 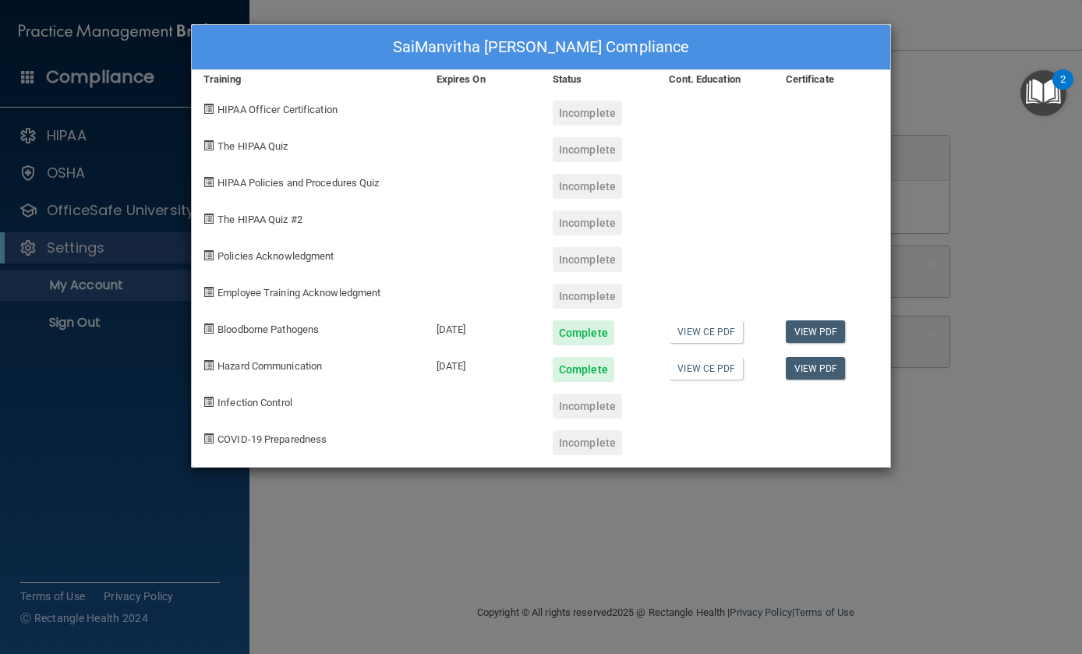 What do you see at coordinates (272, 439) in the screenshot?
I see `span: COVID-19 Preparedness` at bounding box center [272, 439].